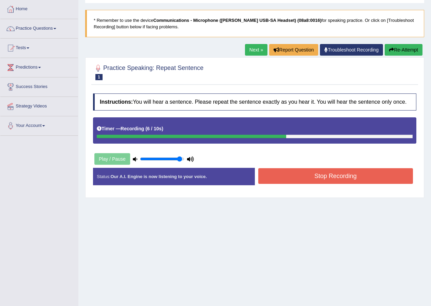 The image size is (431, 306). I want to click on a: Predictions, so click(39, 66).